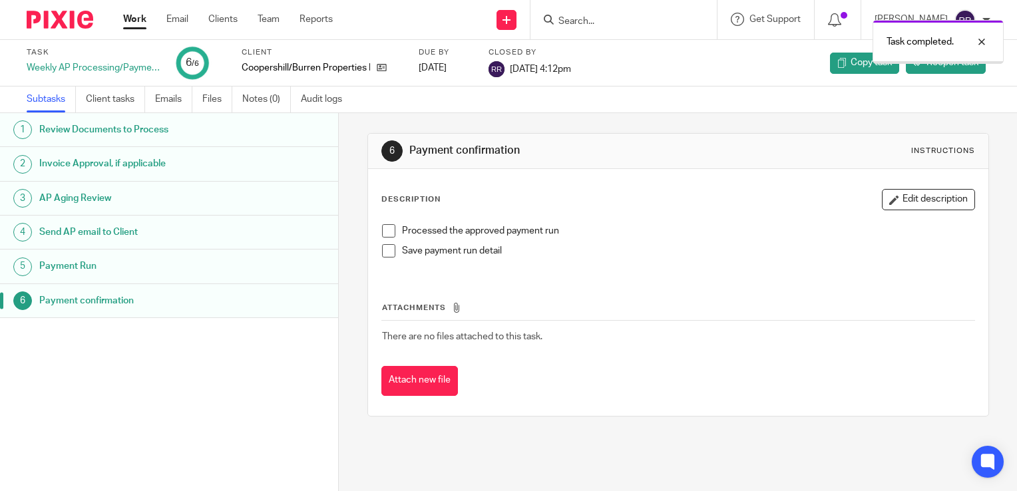 The width and height of the screenshot is (1017, 491). Describe the element at coordinates (688, 251) in the screenshot. I see `p: Save payment run detail` at that location.